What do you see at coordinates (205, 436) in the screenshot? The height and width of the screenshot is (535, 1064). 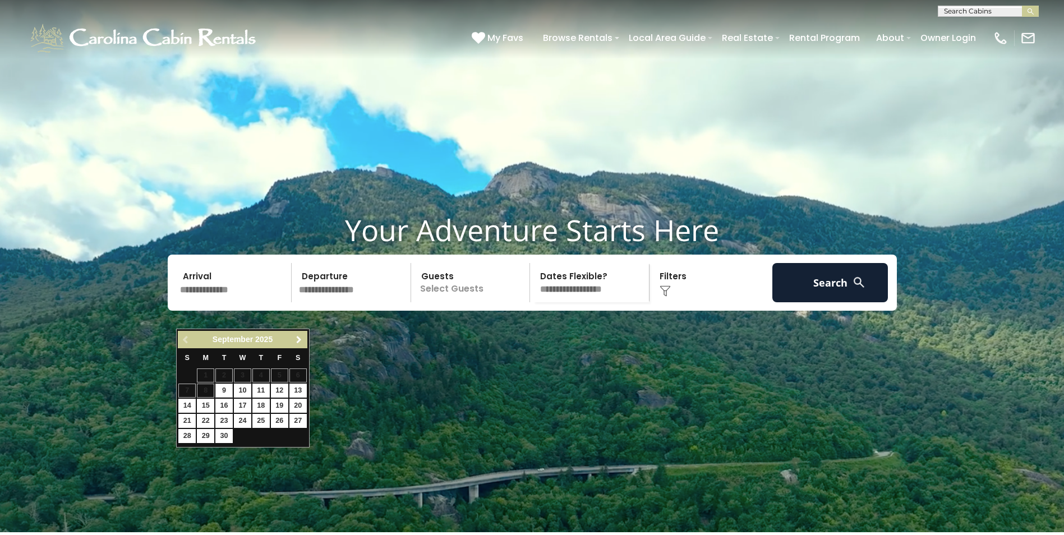 I see `a: 29` at bounding box center [205, 436].